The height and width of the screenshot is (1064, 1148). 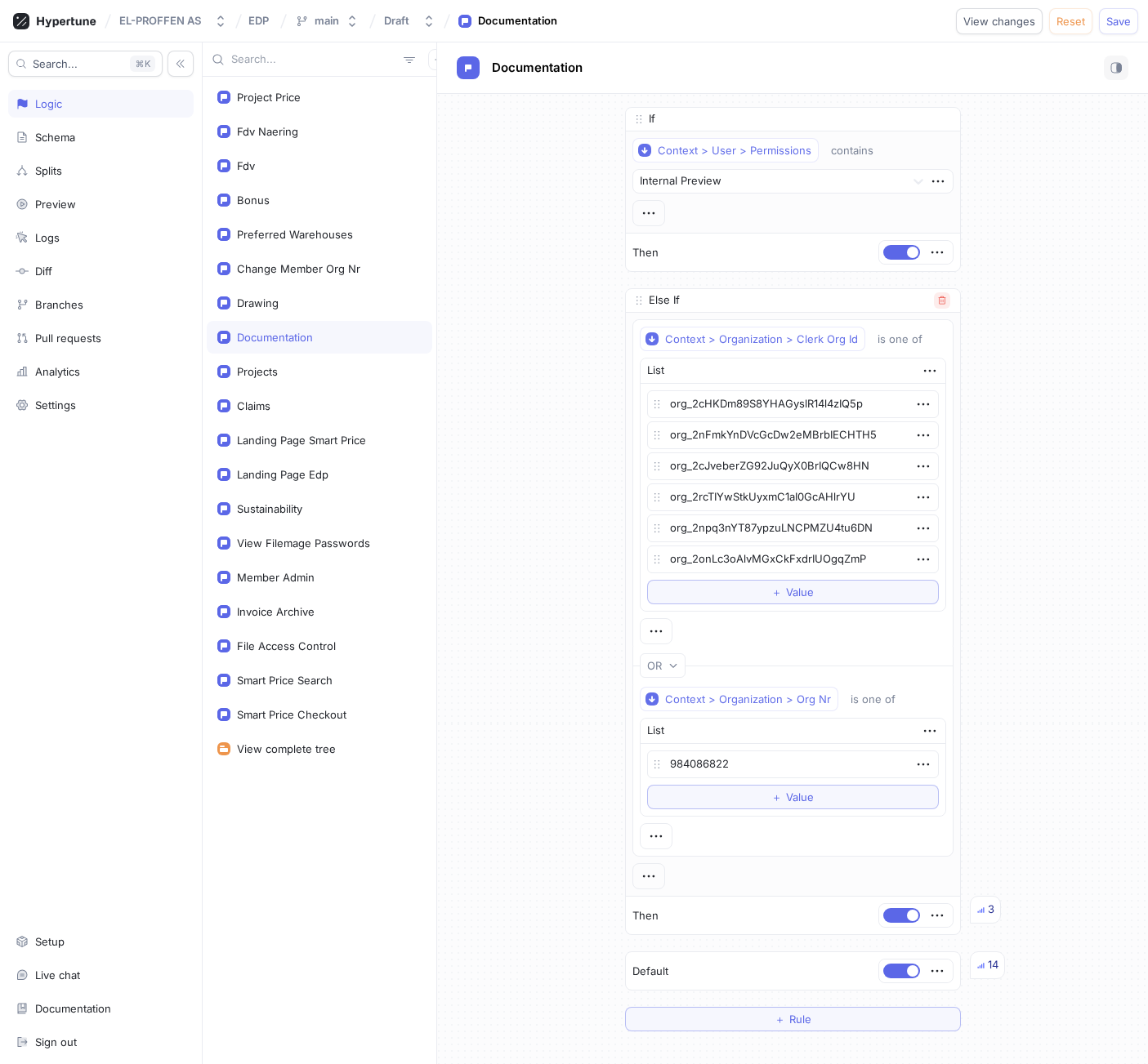 What do you see at coordinates (267, 131) in the screenshot?
I see `div: Fdv Naering` at bounding box center [267, 131].